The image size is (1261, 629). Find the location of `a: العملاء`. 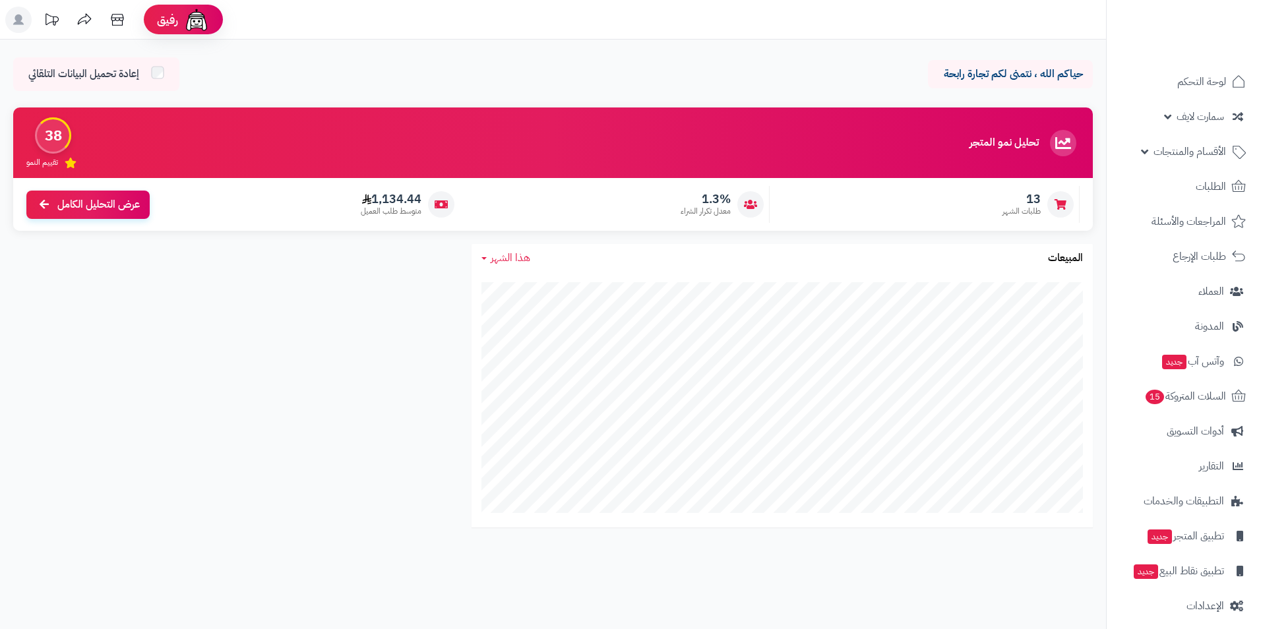

a: العملاء is located at coordinates (1184, 292).